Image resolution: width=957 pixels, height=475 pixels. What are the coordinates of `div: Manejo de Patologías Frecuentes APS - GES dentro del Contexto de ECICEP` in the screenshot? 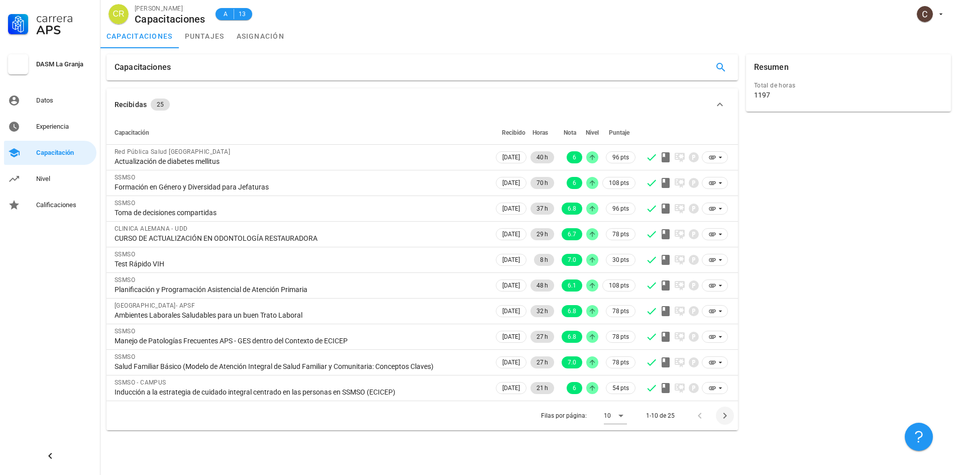 It's located at (300, 340).